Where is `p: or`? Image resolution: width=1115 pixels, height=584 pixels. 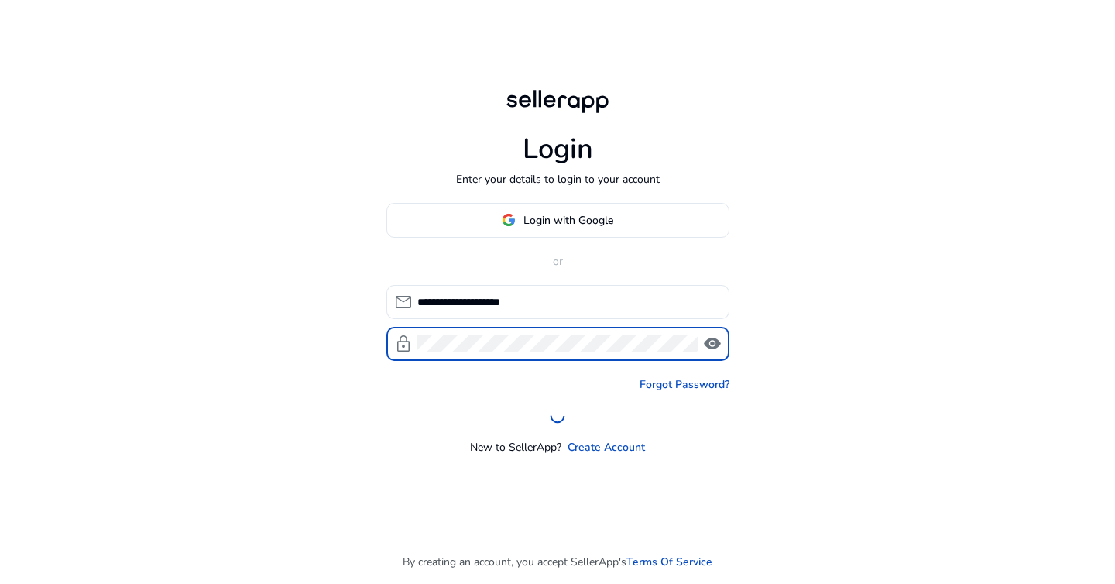 p: or is located at coordinates (557, 261).